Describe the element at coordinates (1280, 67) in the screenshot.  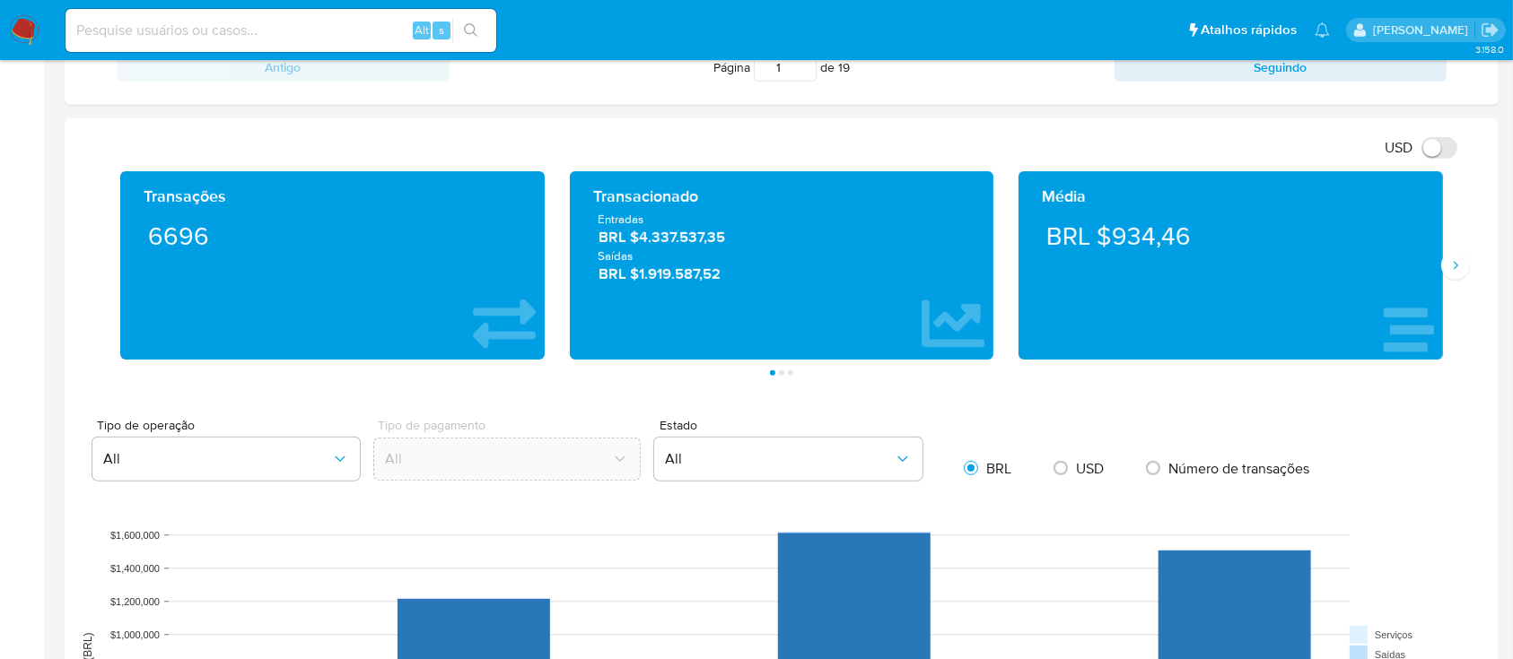
I see `button: Seguindo` at that location.